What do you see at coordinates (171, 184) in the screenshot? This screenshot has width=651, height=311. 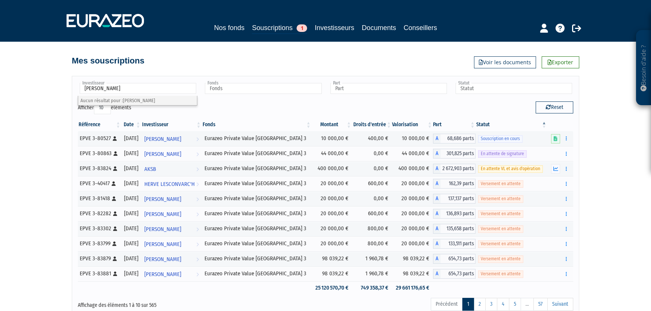 I see `a: HERVE LESCONVARC'H` at bounding box center [171, 184].